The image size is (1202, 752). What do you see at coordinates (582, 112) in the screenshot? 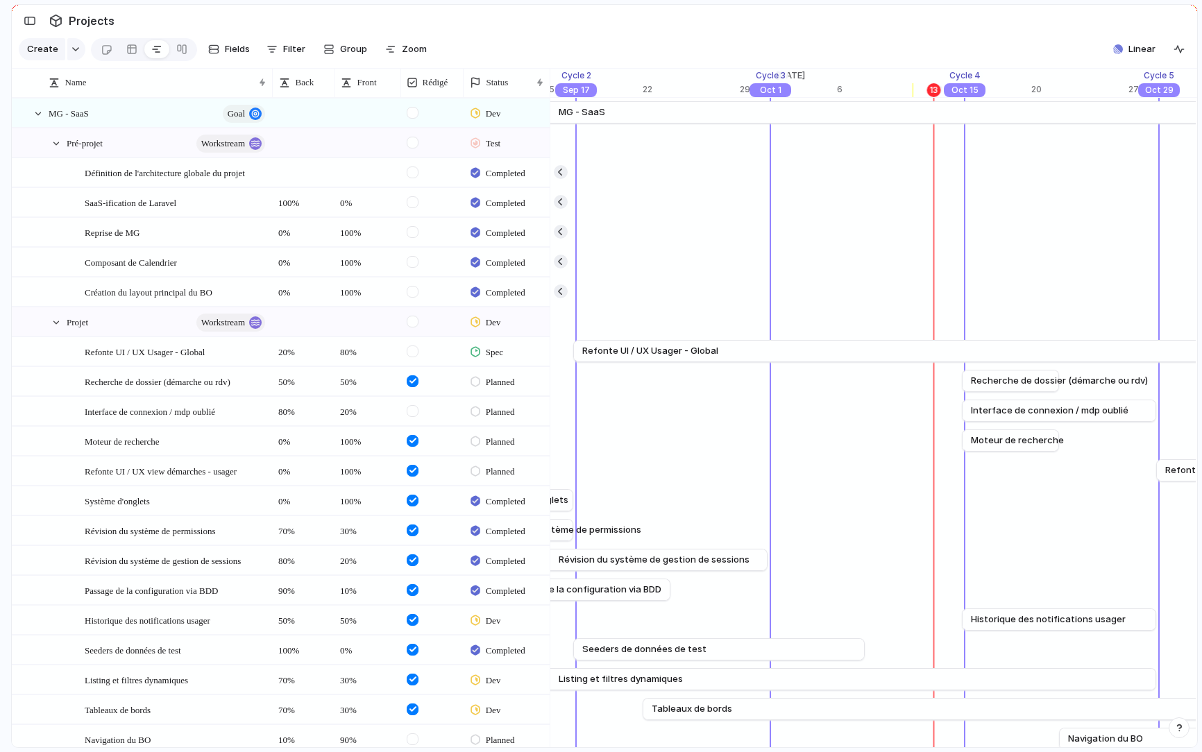
I see `span: MG - SaaS` at bounding box center [582, 112].